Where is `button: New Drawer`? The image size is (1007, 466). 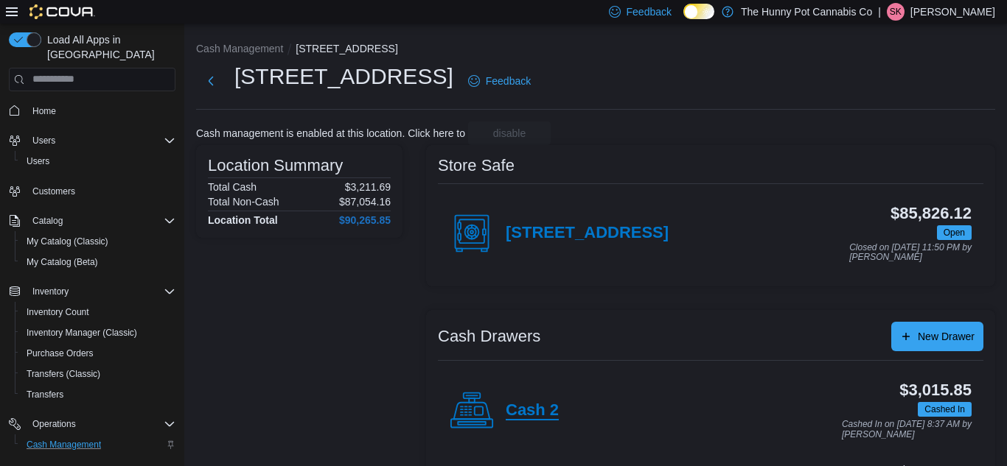
button: New Drawer is located at coordinates (937, 337).